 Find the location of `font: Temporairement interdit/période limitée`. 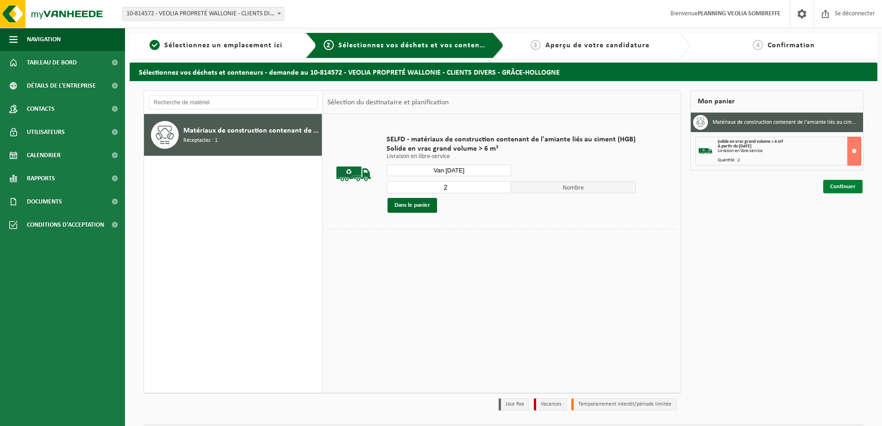

font: Temporairement interdit/période limitée is located at coordinates (625, 404).